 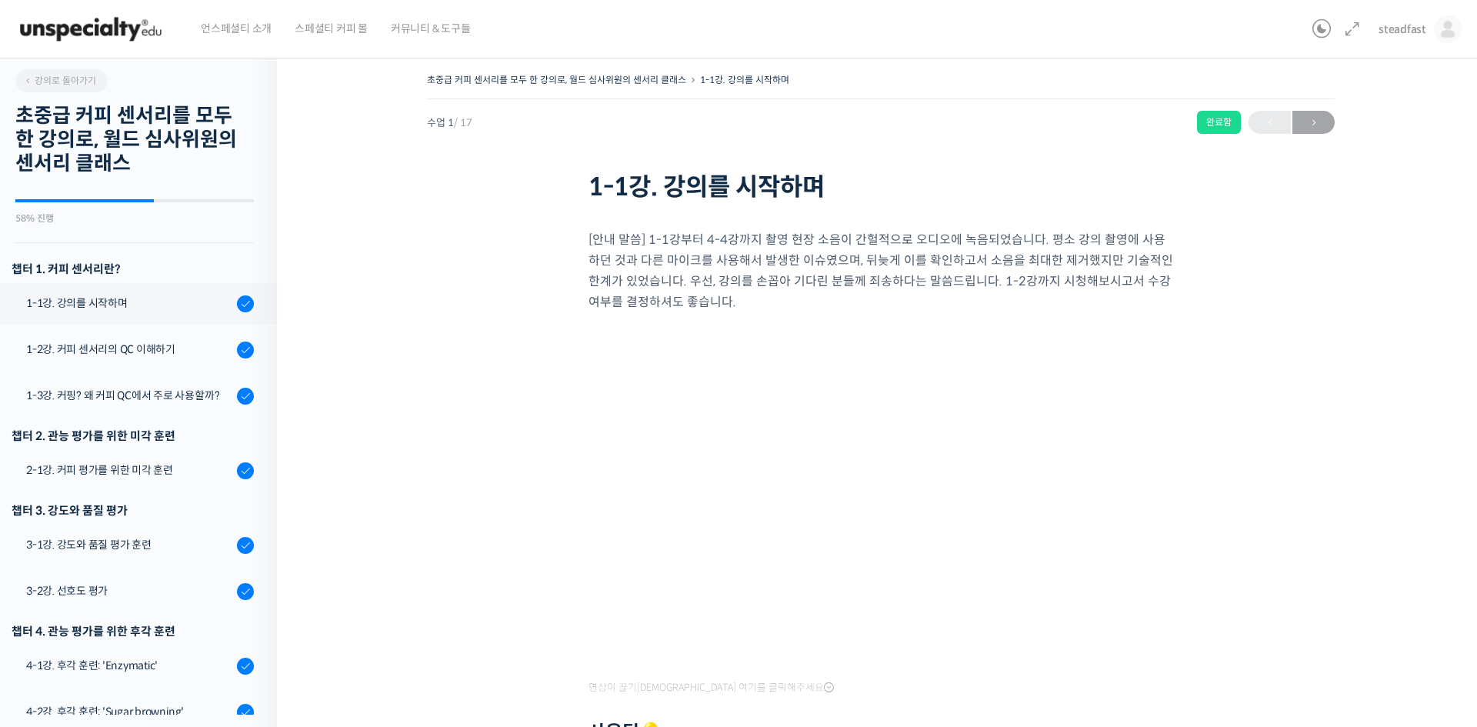 I want to click on div: 3-2강. 선호도 평가, so click(x=129, y=591).